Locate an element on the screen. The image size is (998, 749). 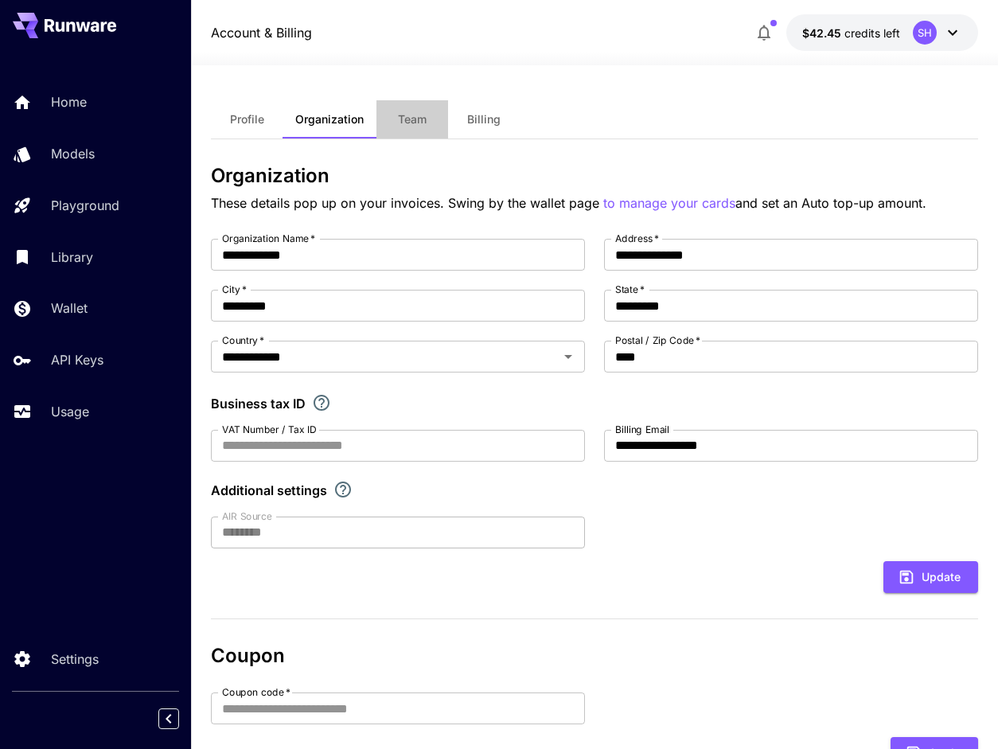
label: City is located at coordinates (234, 289).